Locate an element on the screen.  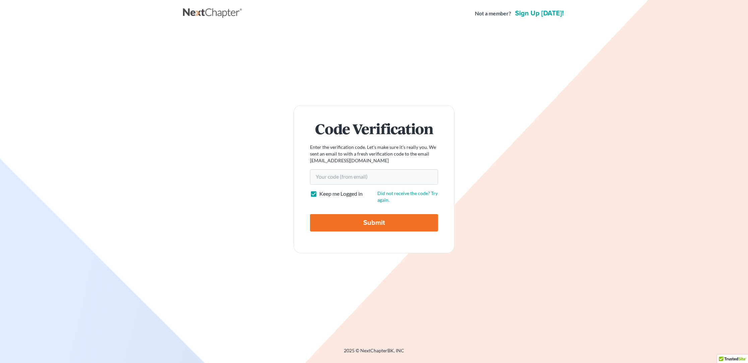
div: 2025 © NextChapterBK, INC is located at coordinates (374, 354).